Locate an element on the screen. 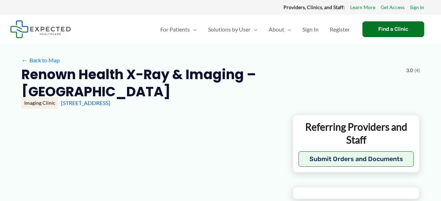  a: Get Access is located at coordinates (393, 7).